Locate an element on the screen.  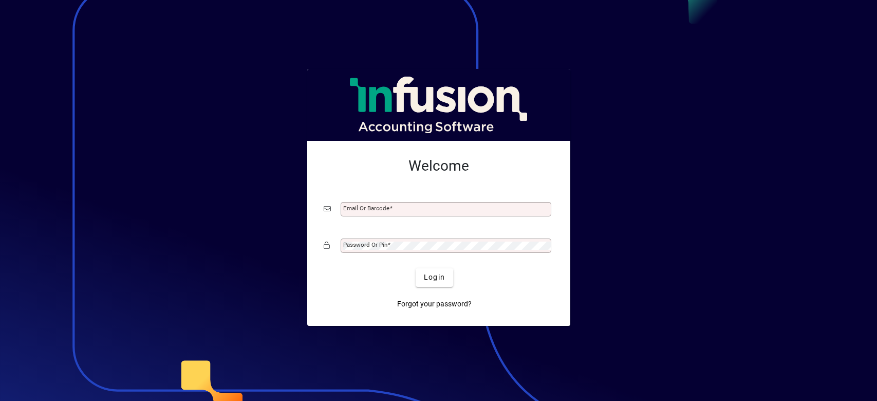
h2: Welcome is located at coordinates (439, 166).